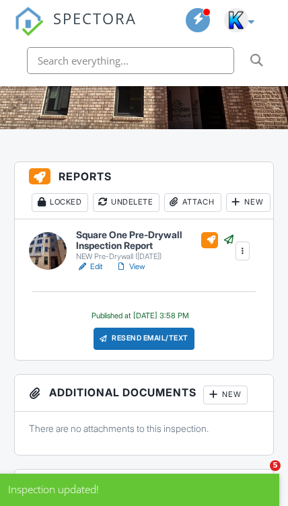 The height and width of the screenshot is (506, 288). Describe the element at coordinates (29, 22) in the screenshot. I see `img: The Best Home Inspection Software - Spectora` at that location.